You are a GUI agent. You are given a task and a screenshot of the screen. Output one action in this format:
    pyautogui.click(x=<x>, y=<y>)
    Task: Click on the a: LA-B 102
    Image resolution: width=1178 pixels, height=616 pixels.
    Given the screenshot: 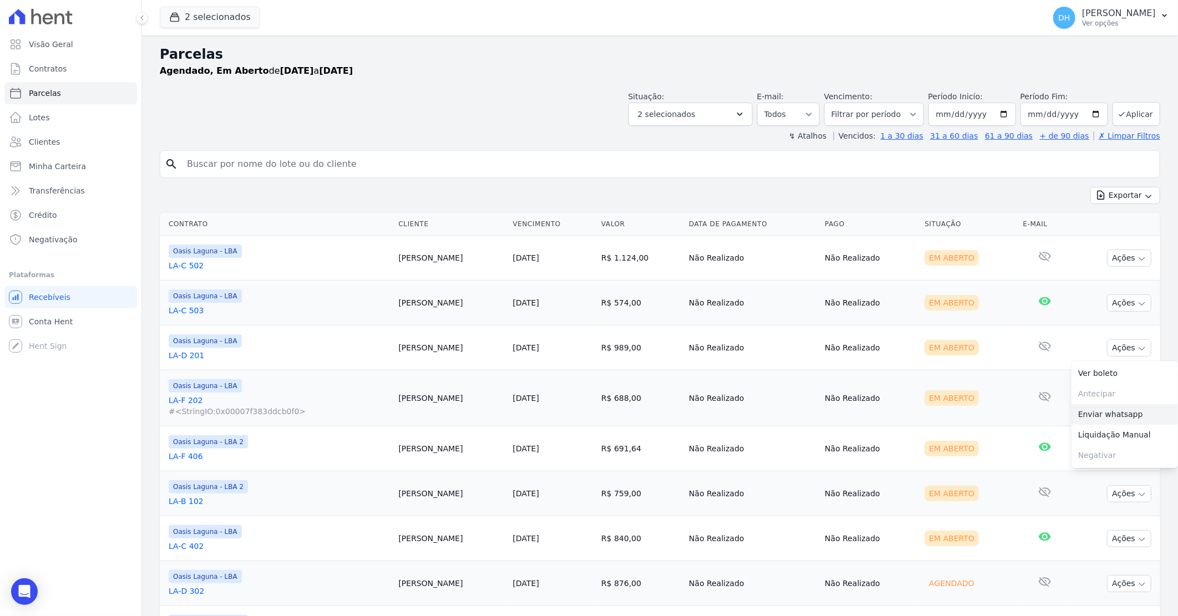 What is the action you would take?
    pyautogui.click(x=279, y=501)
    